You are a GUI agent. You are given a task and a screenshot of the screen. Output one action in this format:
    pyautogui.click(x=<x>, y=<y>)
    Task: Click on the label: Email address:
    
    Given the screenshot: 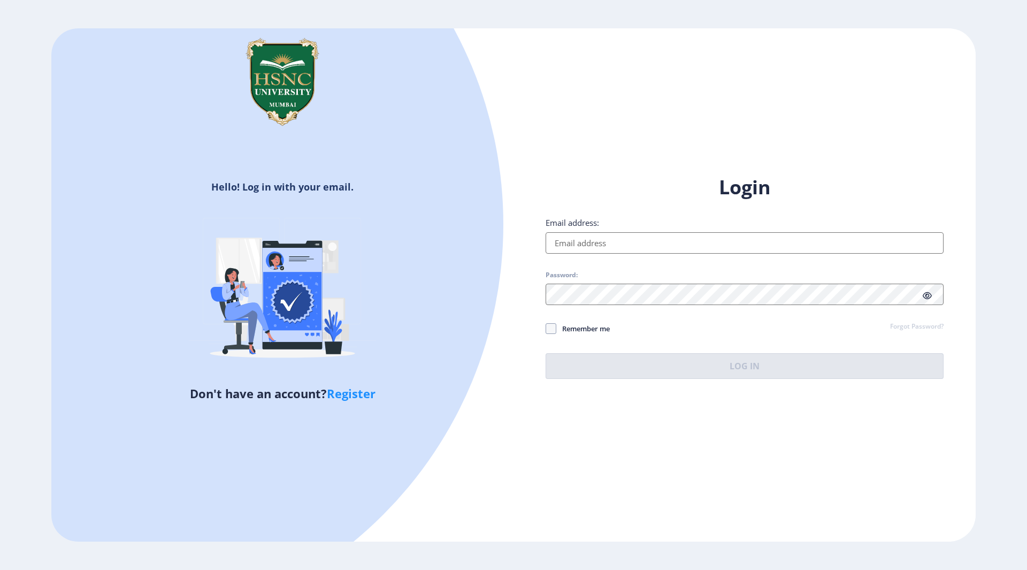 What is the action you would take?
    pyautogui.click(x=572, y=223)
    